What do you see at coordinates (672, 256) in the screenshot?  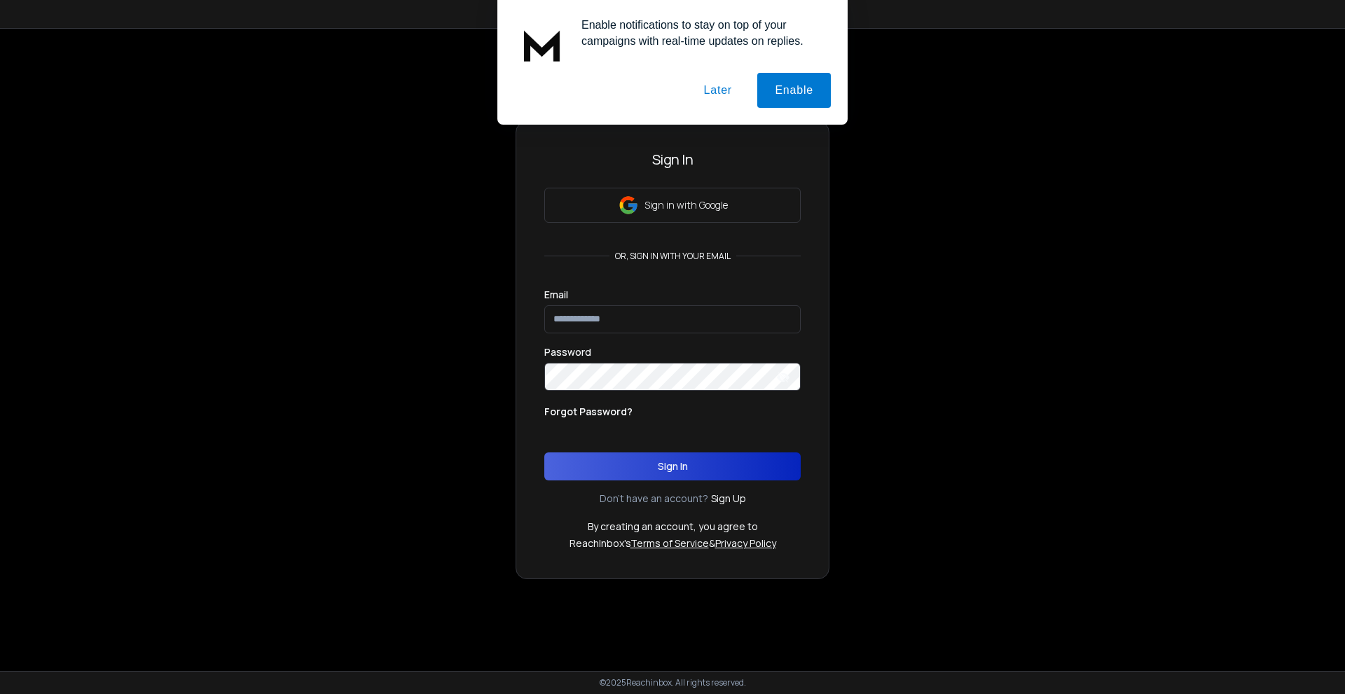 I see `p: or, sign in with your email` at bounding box center [672, 256].